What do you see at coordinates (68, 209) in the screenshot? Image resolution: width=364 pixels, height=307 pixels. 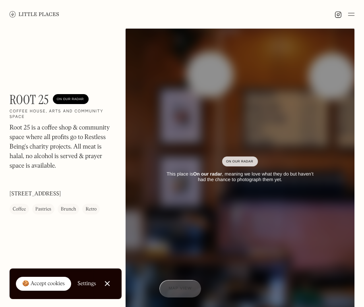 I see `div: Brunch` at bounding box center [68, 209].